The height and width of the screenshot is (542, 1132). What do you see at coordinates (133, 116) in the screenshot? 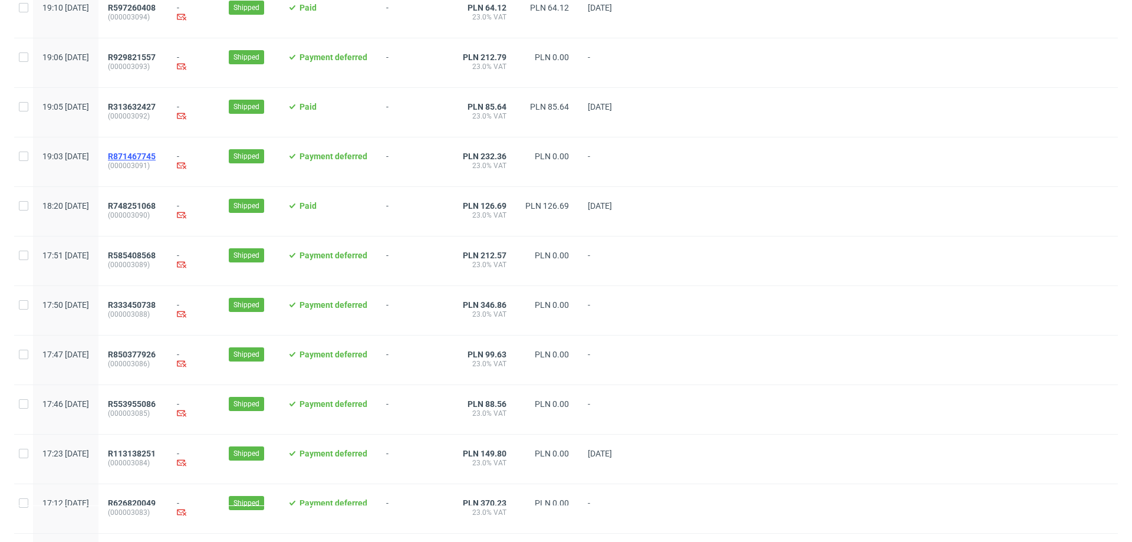
I see `span: (000003092)` at bounding box center [133, 116].